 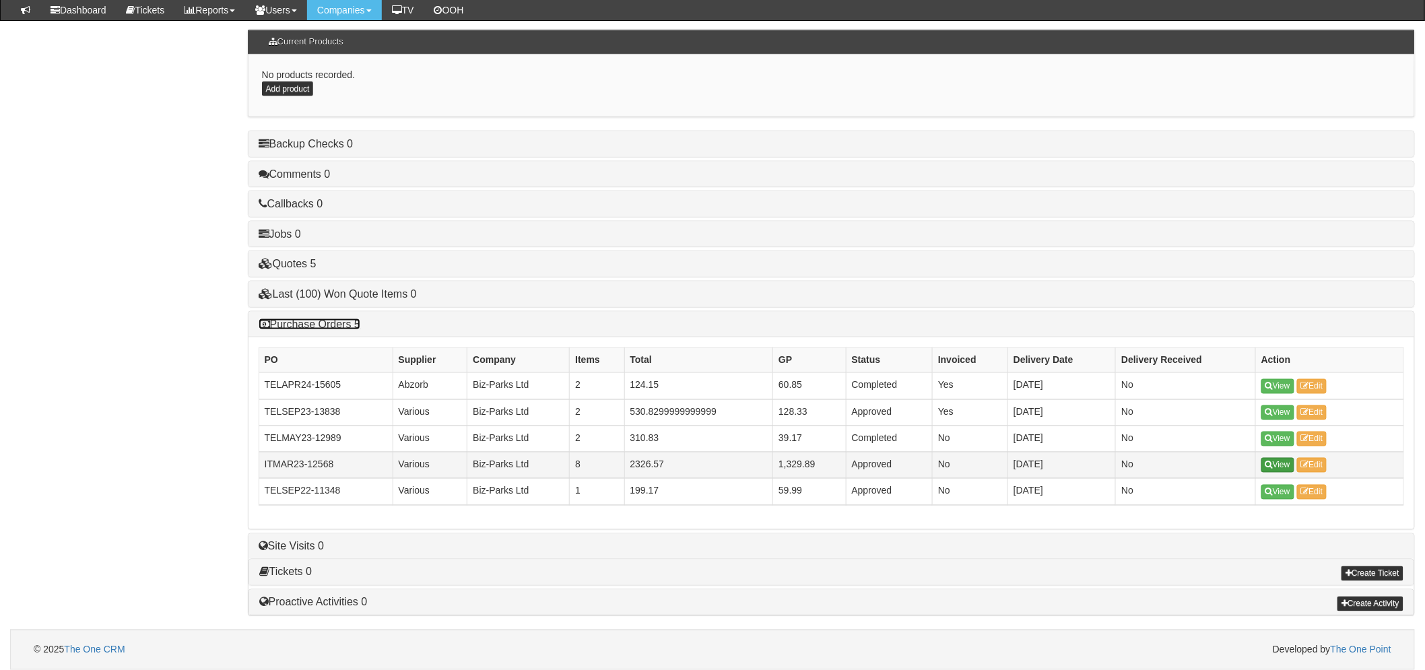 I want to click on td: 59.99, so click(x=809, y=491).